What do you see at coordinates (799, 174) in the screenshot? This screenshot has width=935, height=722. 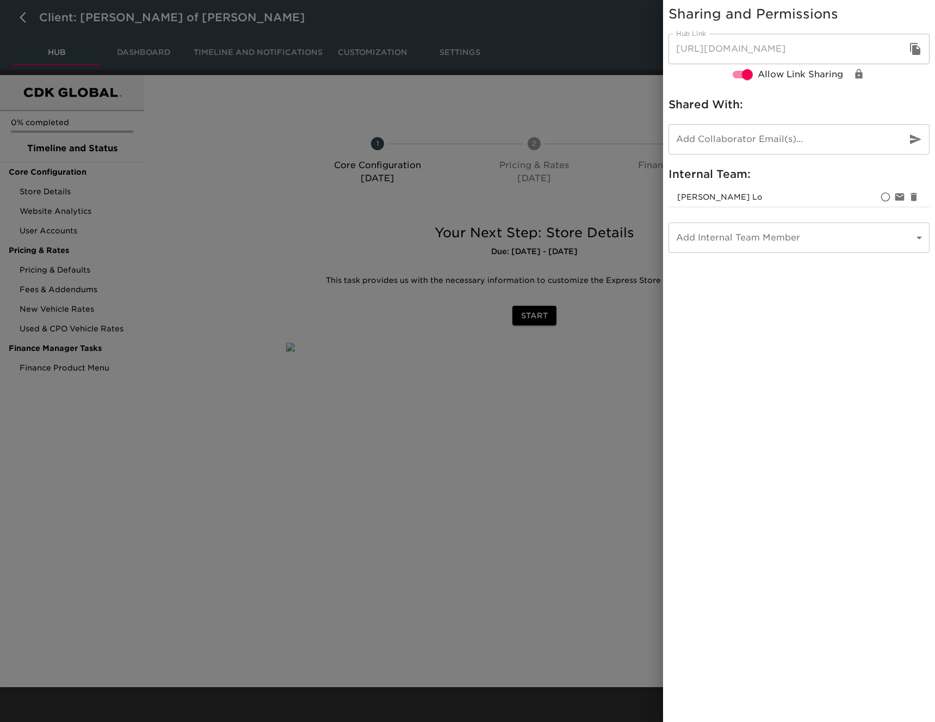 I see `h6: Internal Team:` at bounding box center [799, 174].